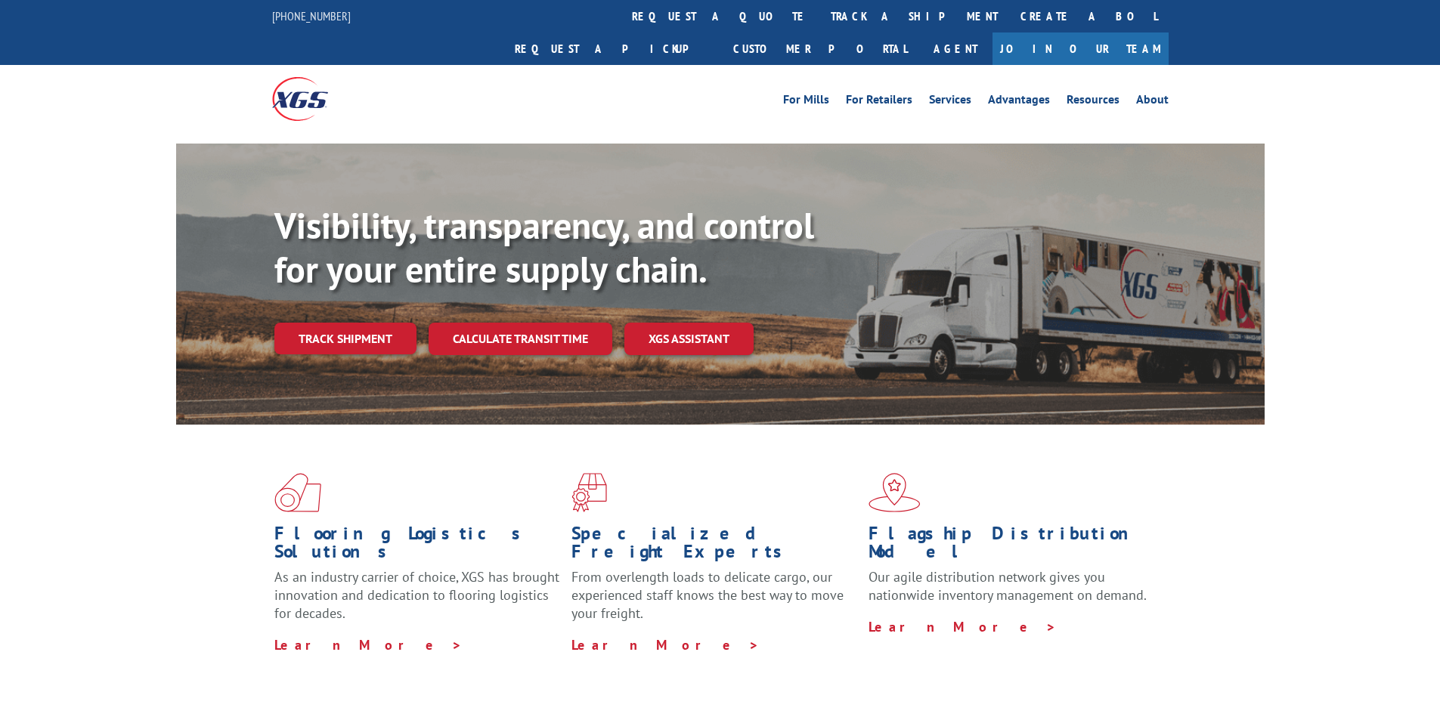 This screenshot has height=720, width=1440. I want to click on h1: Flagship Distribution Model, so click(1011, 546).